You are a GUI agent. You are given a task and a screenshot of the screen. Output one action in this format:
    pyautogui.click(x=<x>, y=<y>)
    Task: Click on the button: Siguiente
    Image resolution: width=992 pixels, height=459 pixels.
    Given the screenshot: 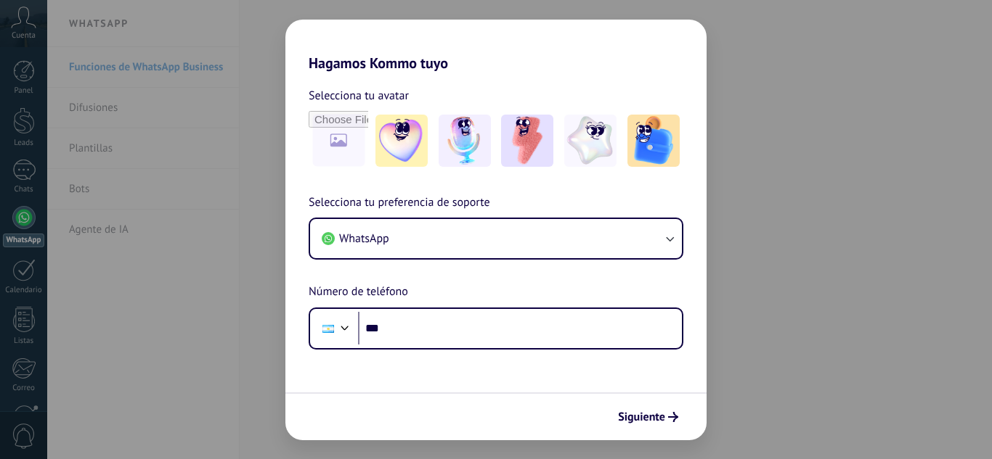 What is the action you would take?
    pyautogui.click(x=647, y=417)
    